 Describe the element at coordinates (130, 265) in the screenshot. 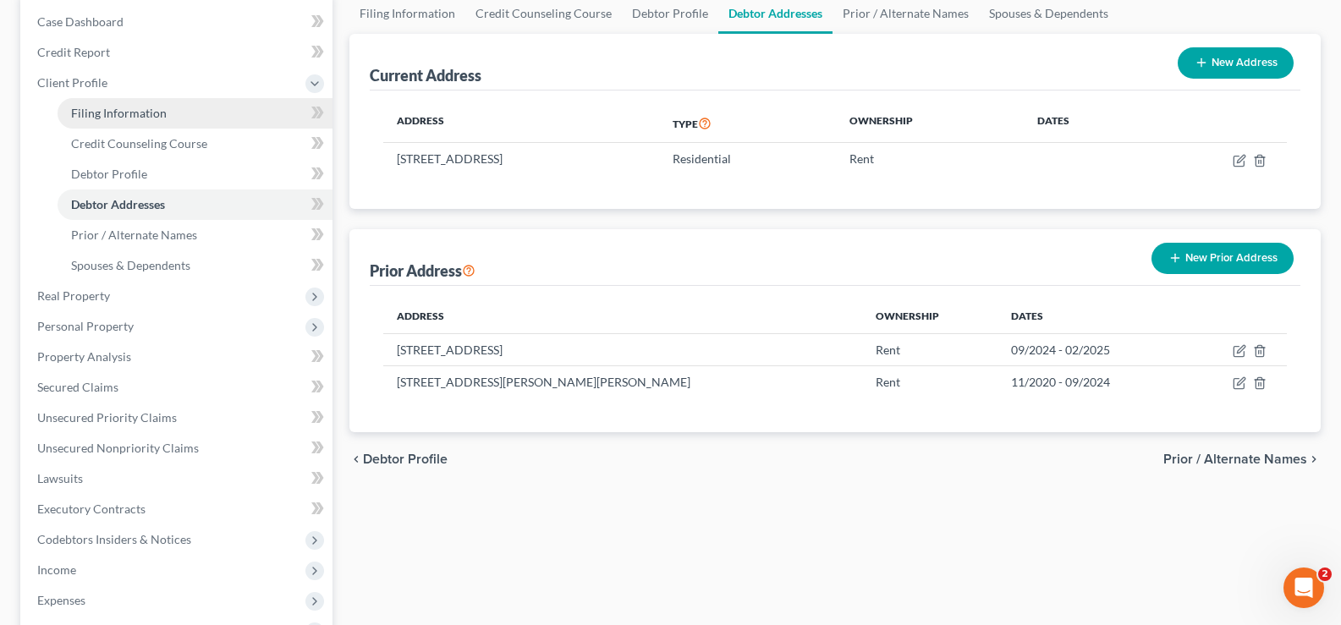

I see `span: Spouses & Dependents` at that location.